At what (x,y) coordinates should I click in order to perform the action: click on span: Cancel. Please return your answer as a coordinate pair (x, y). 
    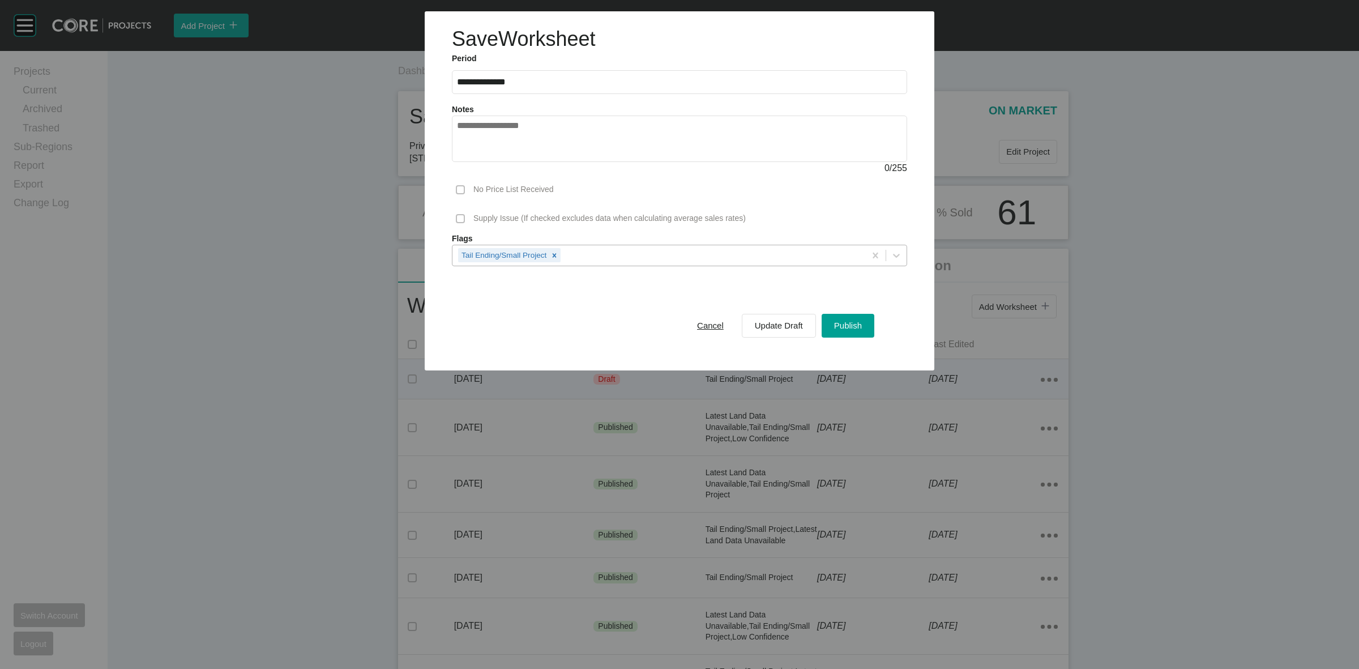
    Looking at the image, I should click on (710, 325).